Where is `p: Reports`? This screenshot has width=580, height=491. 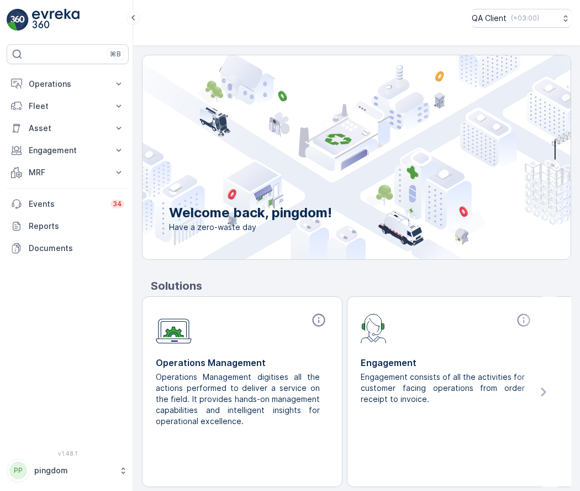
p: Reports is located at coordinates (76, 226).